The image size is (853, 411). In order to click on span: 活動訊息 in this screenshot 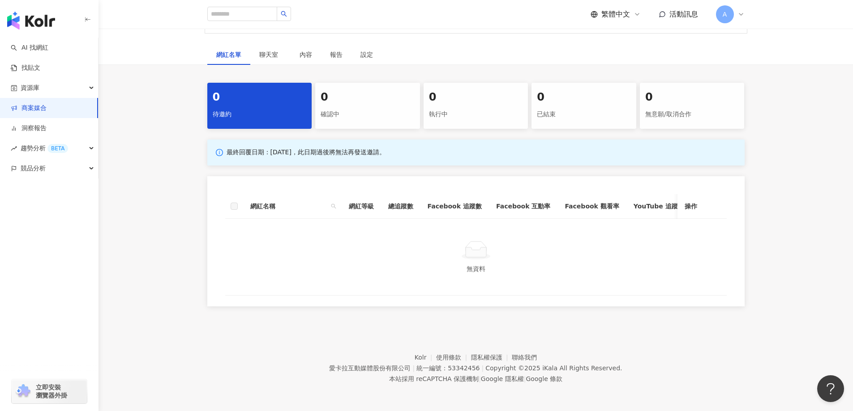, I will do `click(683, 14)`.